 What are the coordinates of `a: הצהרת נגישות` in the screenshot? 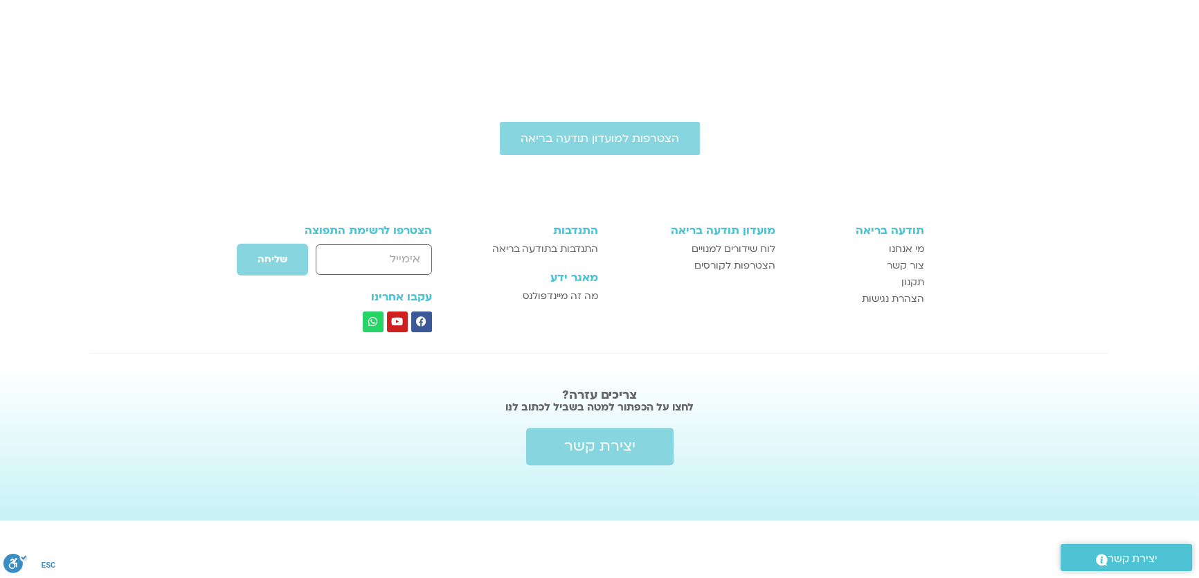 It's located at (857, 299).